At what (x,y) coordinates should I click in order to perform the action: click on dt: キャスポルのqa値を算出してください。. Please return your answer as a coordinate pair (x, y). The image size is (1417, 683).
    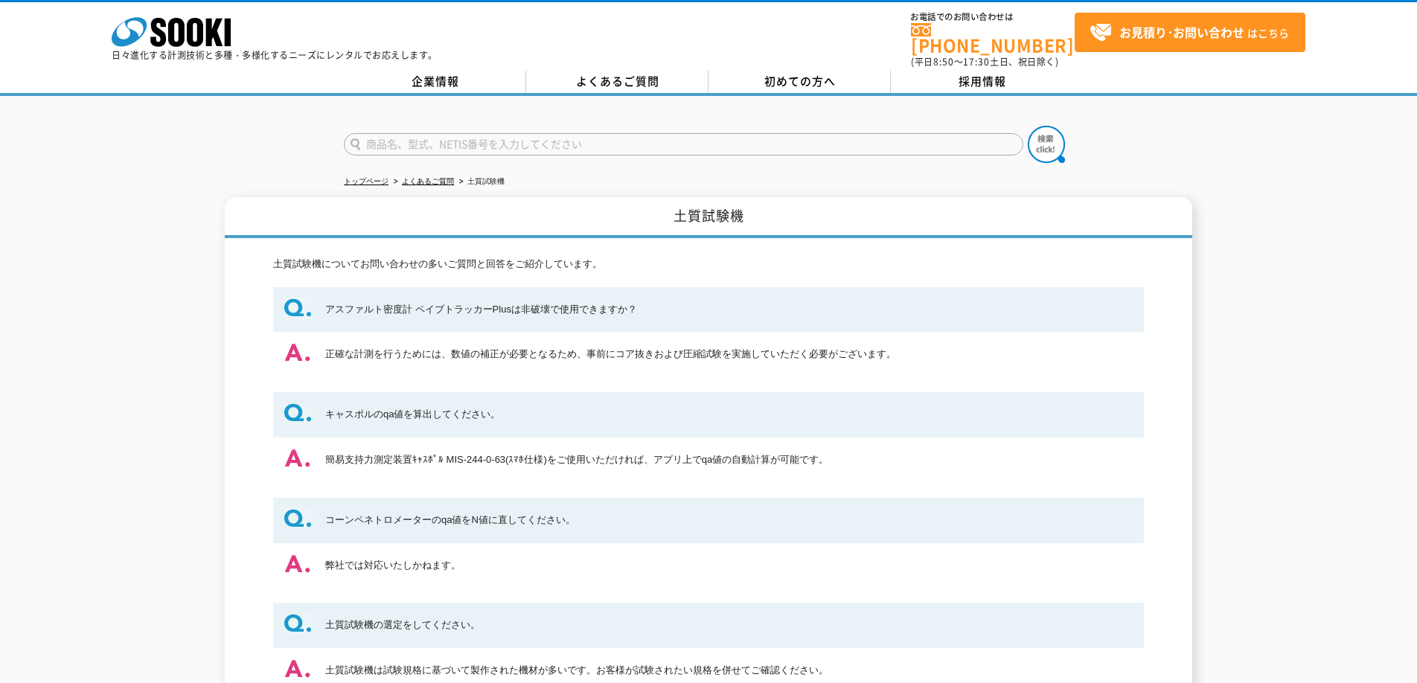
    Looking at the image, I should click on (708, 414).